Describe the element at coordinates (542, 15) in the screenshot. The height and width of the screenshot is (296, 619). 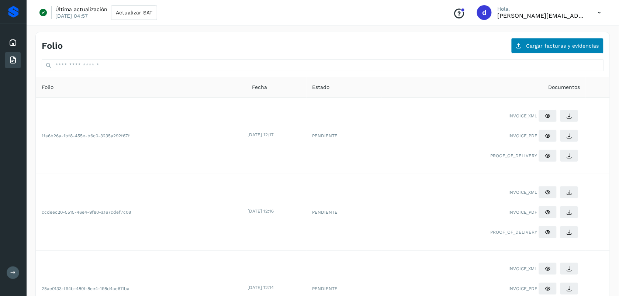
I see `p: d.alvarez@easyports.io` at that location.